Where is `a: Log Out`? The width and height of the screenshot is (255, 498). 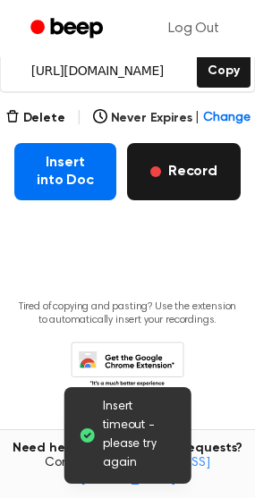 a: Log Out is located at coordinates (193, 29).